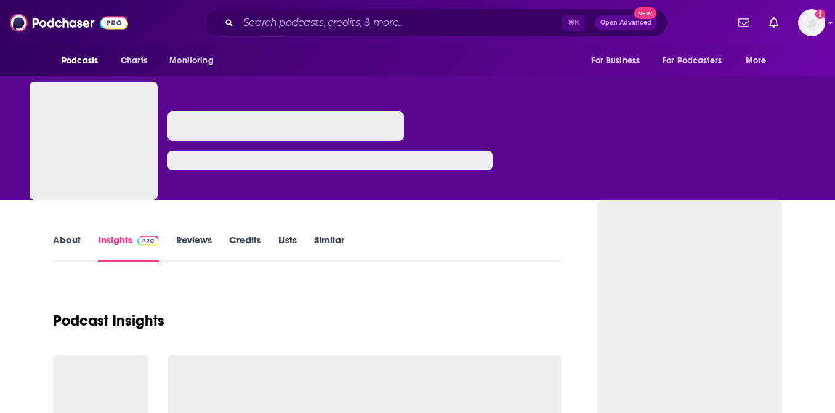  Describe the element at coordinates (820, 14) in the screenshot. I see `svg: Add a profile image` at that location.